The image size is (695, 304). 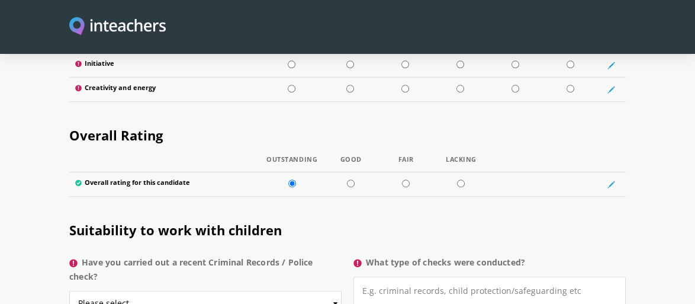 What do you see at coordinates (406, 164) in the screenshot?
I see `th: Fair` at bounding box center [406, 164].